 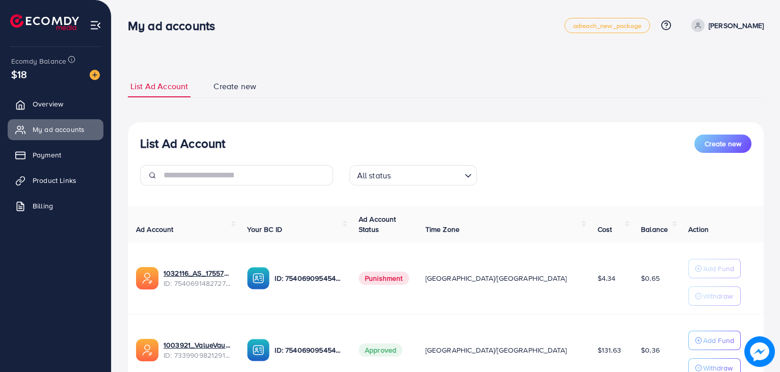 I want to click on span: ID: 7339909821291855874, so click(x=197, y=355).